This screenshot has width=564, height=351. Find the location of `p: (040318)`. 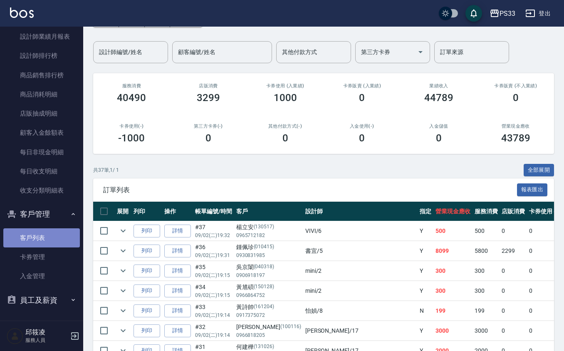

p: (040318) is located at coordinates (264, 267).